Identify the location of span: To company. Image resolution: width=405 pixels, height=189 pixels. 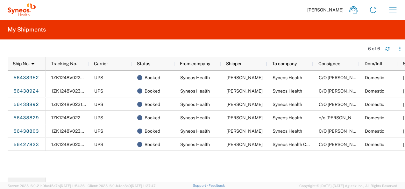
(285, 64).